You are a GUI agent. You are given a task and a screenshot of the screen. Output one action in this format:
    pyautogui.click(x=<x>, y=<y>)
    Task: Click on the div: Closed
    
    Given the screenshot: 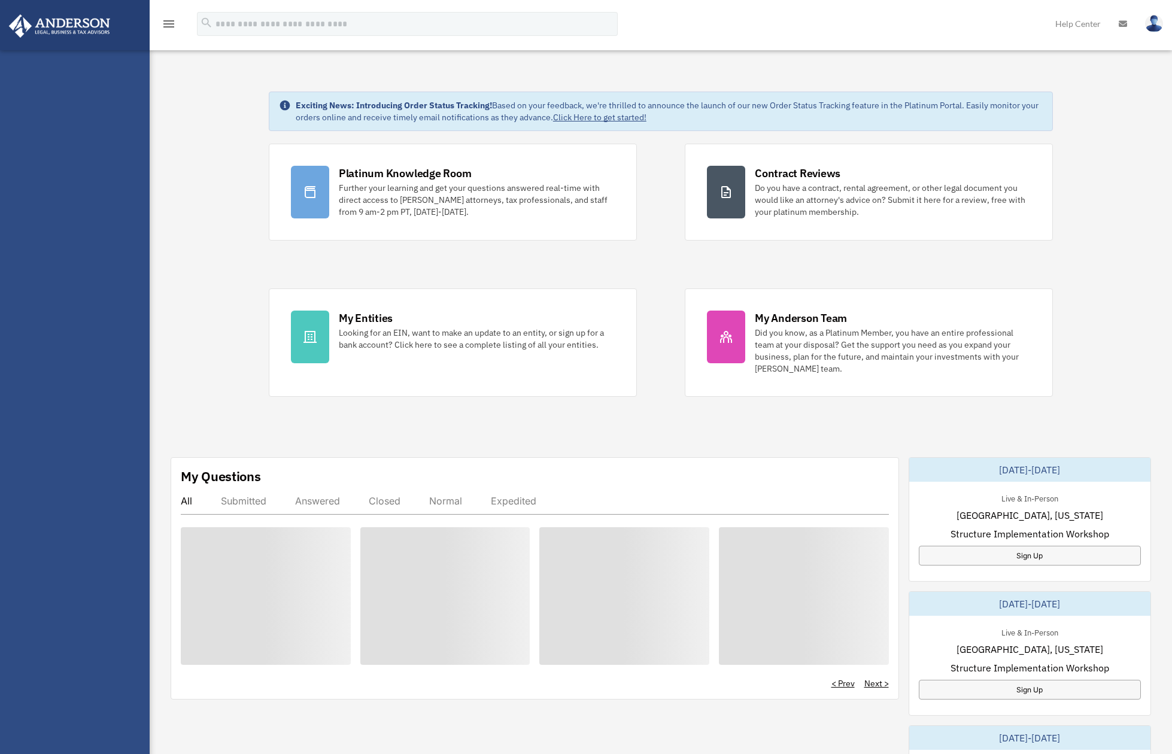 What is the action you would take?
    pyautogui.click(x=384, y=501)
    